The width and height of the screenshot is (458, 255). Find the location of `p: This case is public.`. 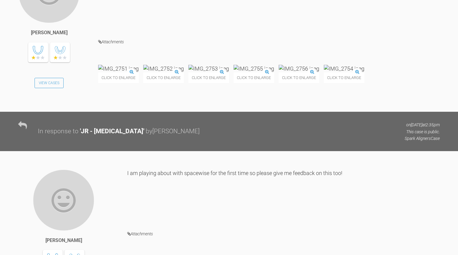

p: This case is public. is located at coordinates (422, 132).